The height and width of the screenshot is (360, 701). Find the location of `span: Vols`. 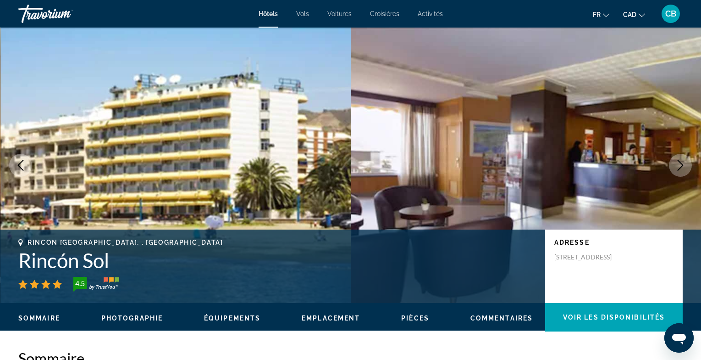

span: Vols is located at coordinates (303, 14).